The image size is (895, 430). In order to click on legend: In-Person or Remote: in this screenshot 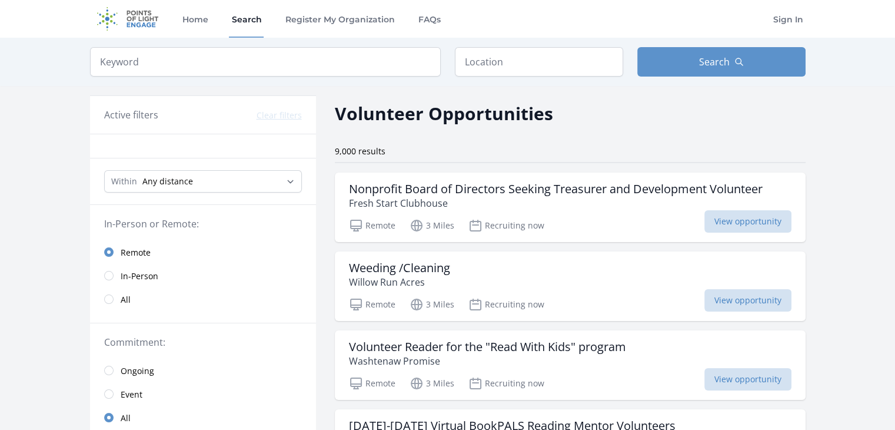, I will do `click(203, 224)`.